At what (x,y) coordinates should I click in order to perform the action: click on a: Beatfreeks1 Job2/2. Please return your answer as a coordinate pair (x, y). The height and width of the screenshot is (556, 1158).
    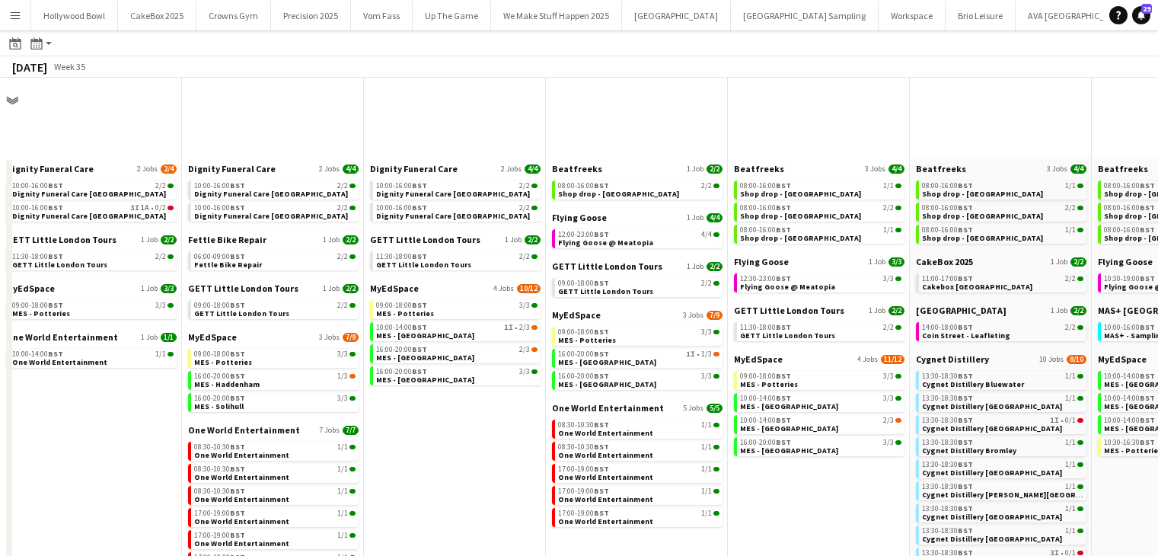
    Looking at the image, I should click on (637, 168).